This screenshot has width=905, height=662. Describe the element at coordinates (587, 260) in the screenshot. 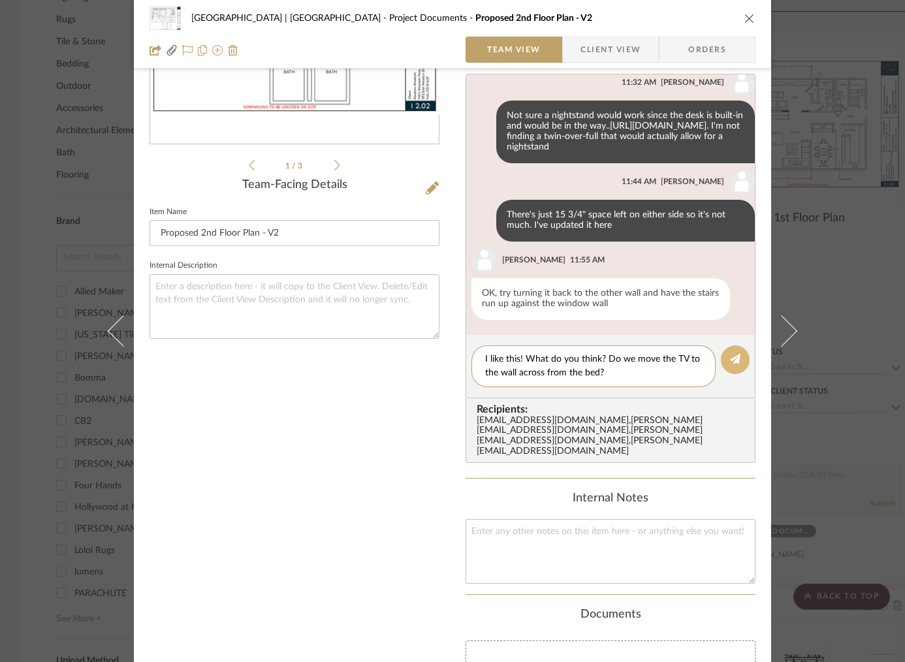

I see `div: 11:55 AM` at that location.